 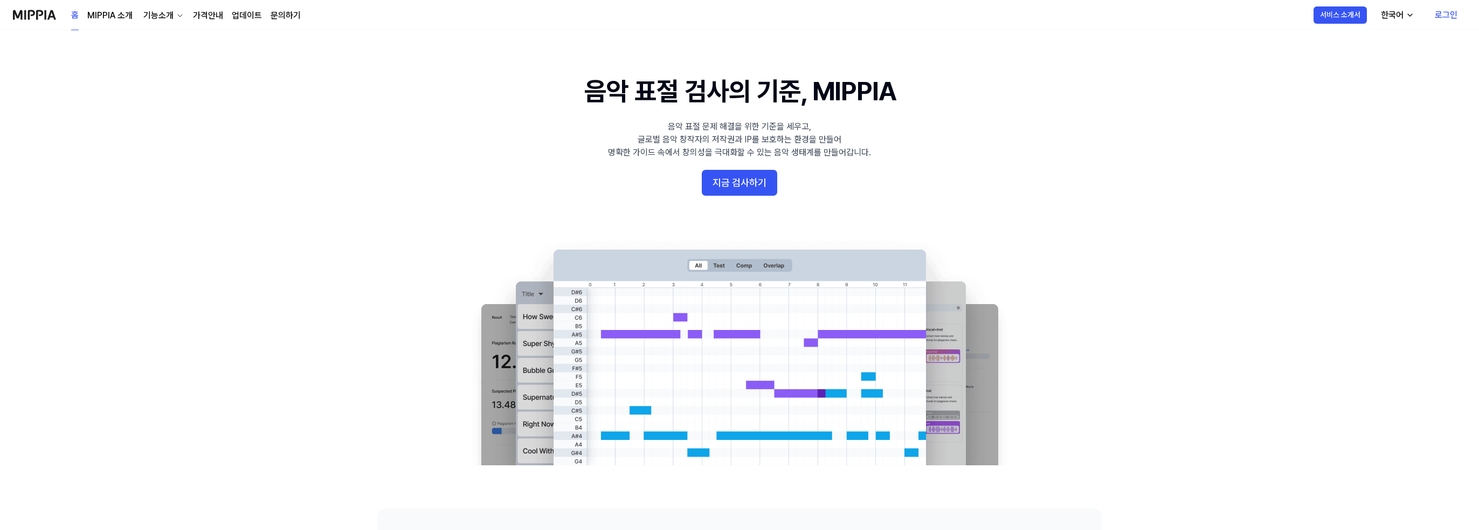 What do you see at coordinates (110, 16) in the screenshot?
I see `a: MIPPIA 소개` at bounding box center [110, 16].